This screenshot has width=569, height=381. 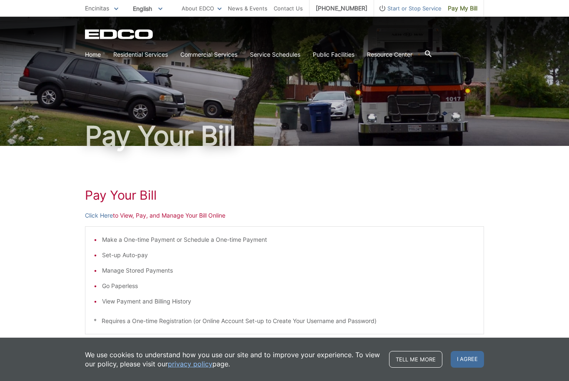 I want to click on p: to View, Pay, and Manage Your Bill Online, so click(x=284, y=215).